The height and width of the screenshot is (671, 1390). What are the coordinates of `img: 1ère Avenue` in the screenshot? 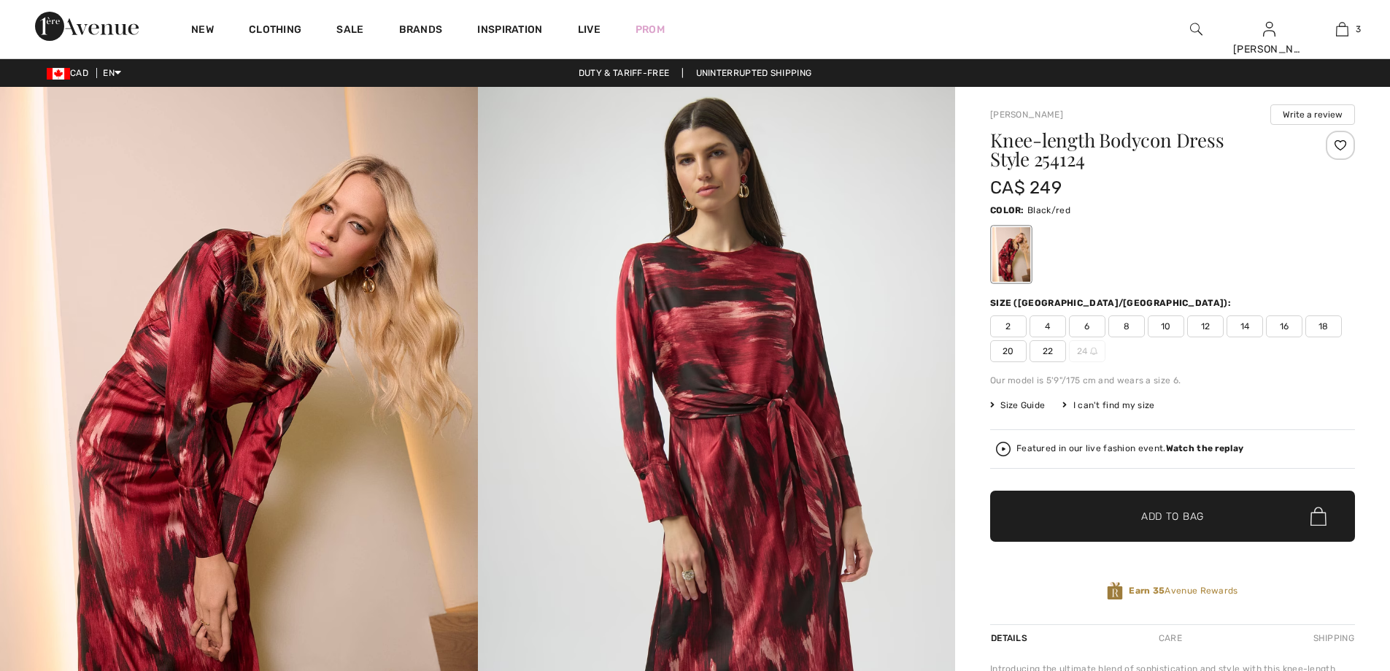 It's located at (87, 26).